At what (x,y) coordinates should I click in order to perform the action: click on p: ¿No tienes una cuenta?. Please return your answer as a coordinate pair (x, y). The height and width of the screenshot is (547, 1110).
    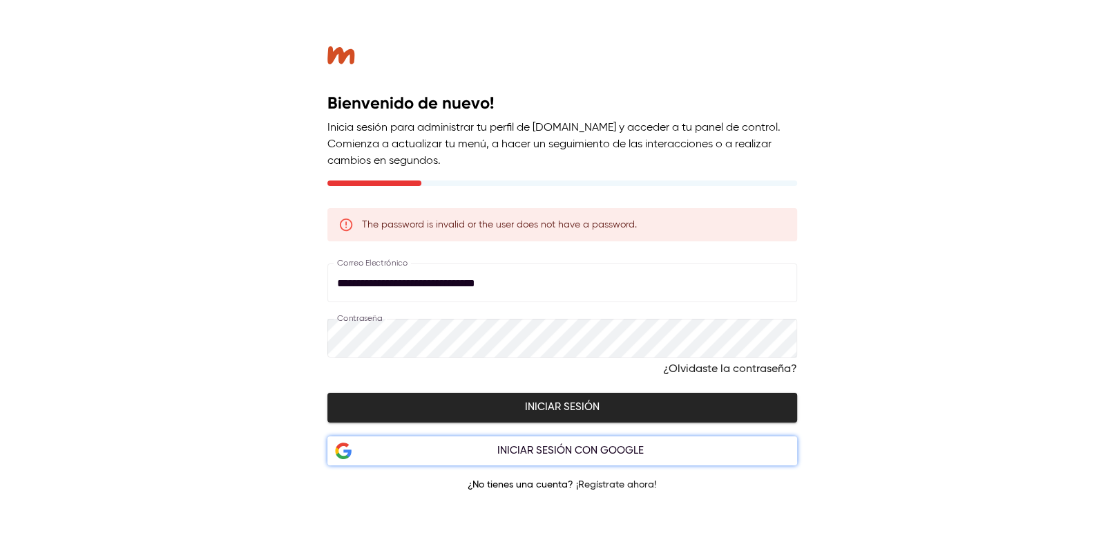
    Looking at the image, I should click on (562, 484).